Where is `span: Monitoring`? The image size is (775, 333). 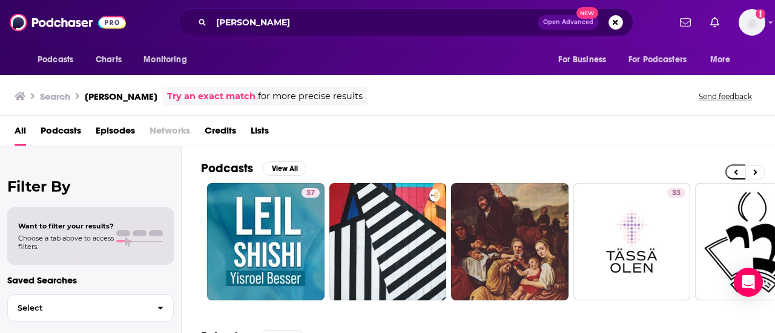
span: Monitoring is located at coordinates (165, 60).